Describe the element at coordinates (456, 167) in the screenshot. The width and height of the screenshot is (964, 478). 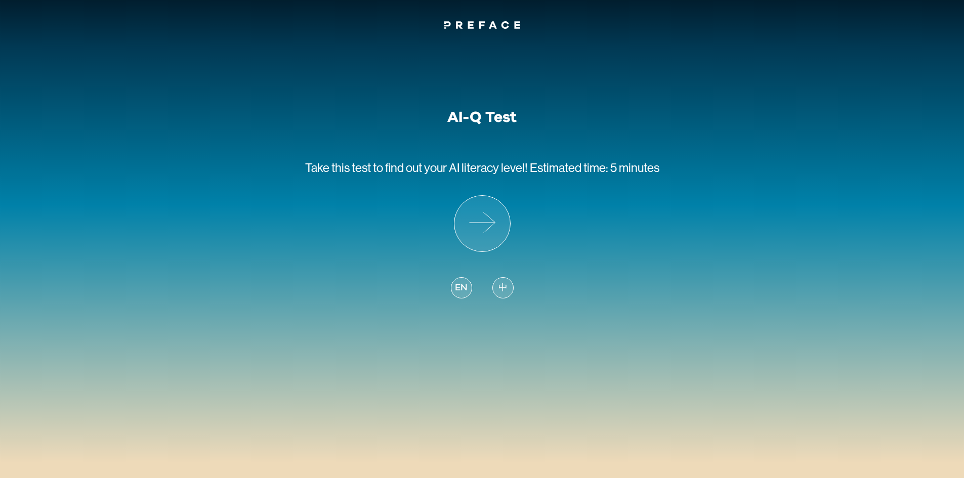
I see `span: find out your AI literacy level!` at that location.